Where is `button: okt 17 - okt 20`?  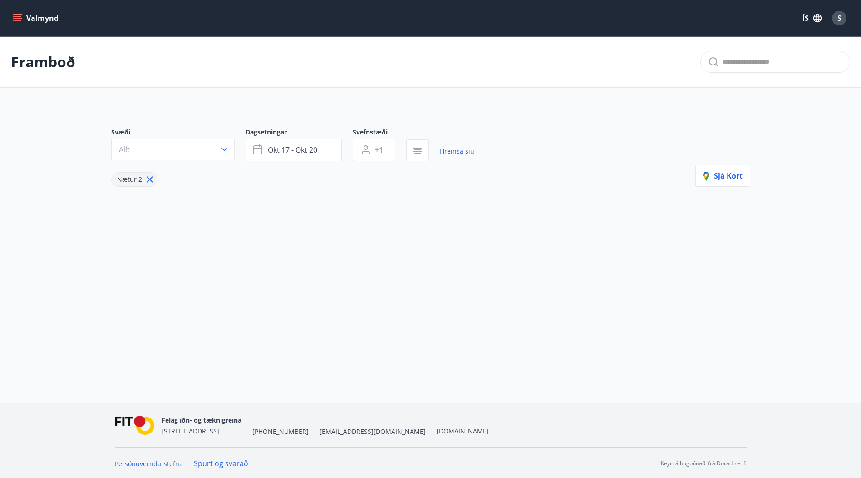
button: okt 17 - okt 20 is located at coordinates (294, 150).